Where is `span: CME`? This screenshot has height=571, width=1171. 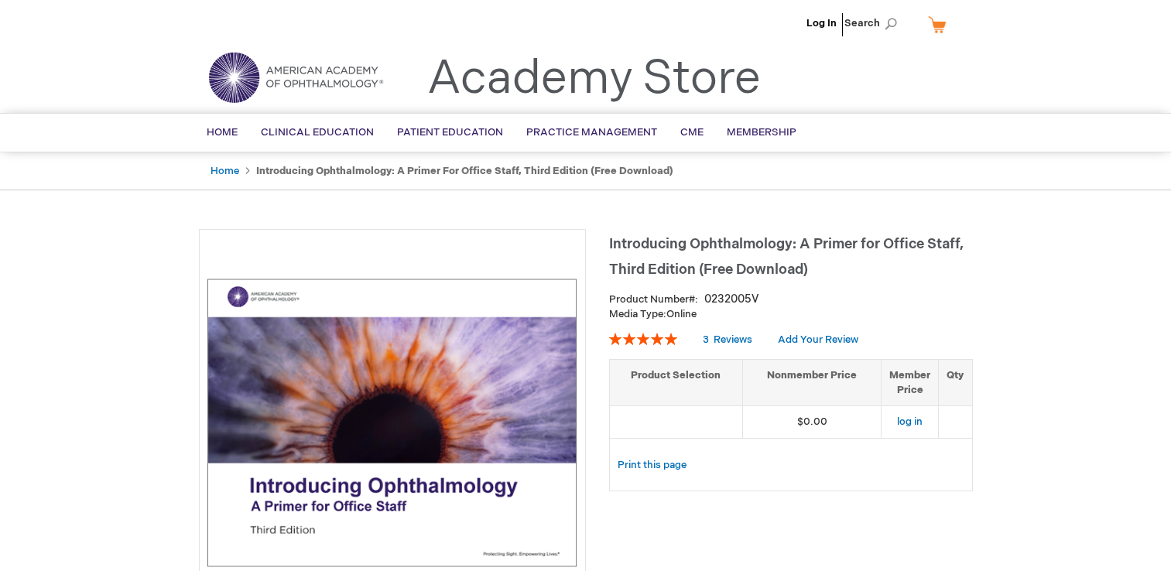 span: CME is located at coordinates (692, 132).